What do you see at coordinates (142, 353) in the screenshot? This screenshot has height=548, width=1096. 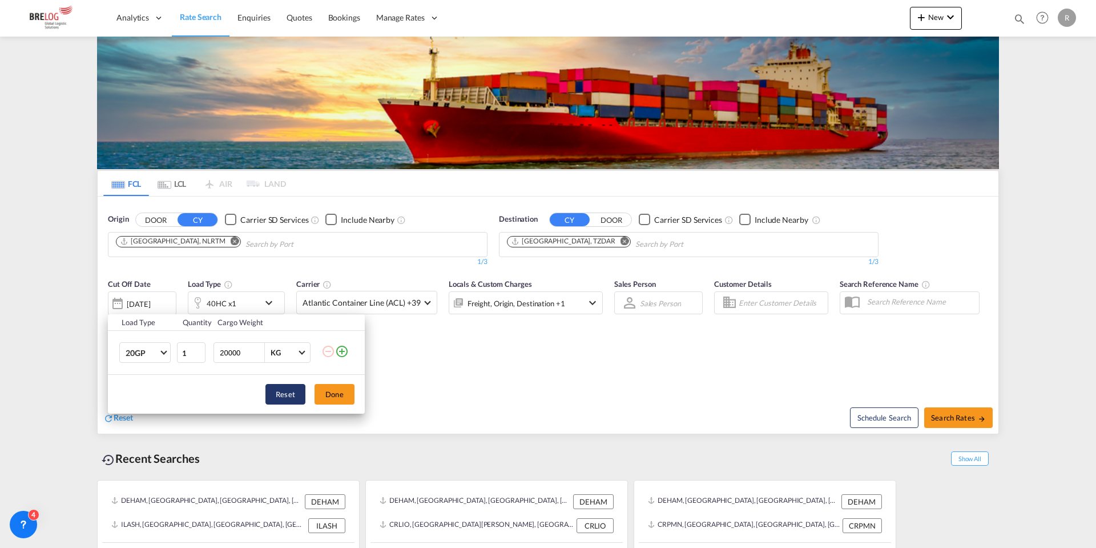 I see `span: 20GP` at bounding box center [142, 353].